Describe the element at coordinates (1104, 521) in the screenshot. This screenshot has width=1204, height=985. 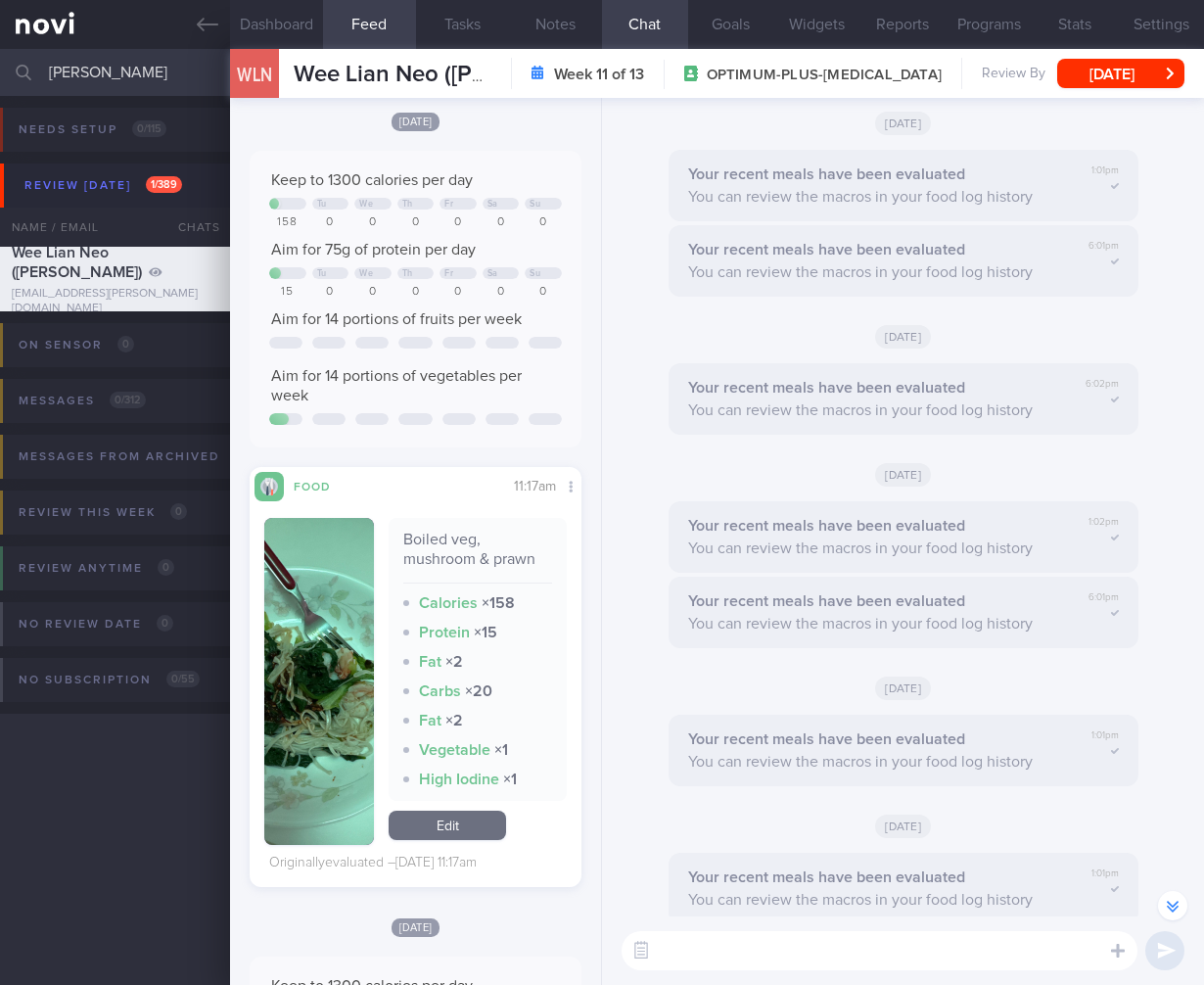
I see `span: 1:02pm` at that location.